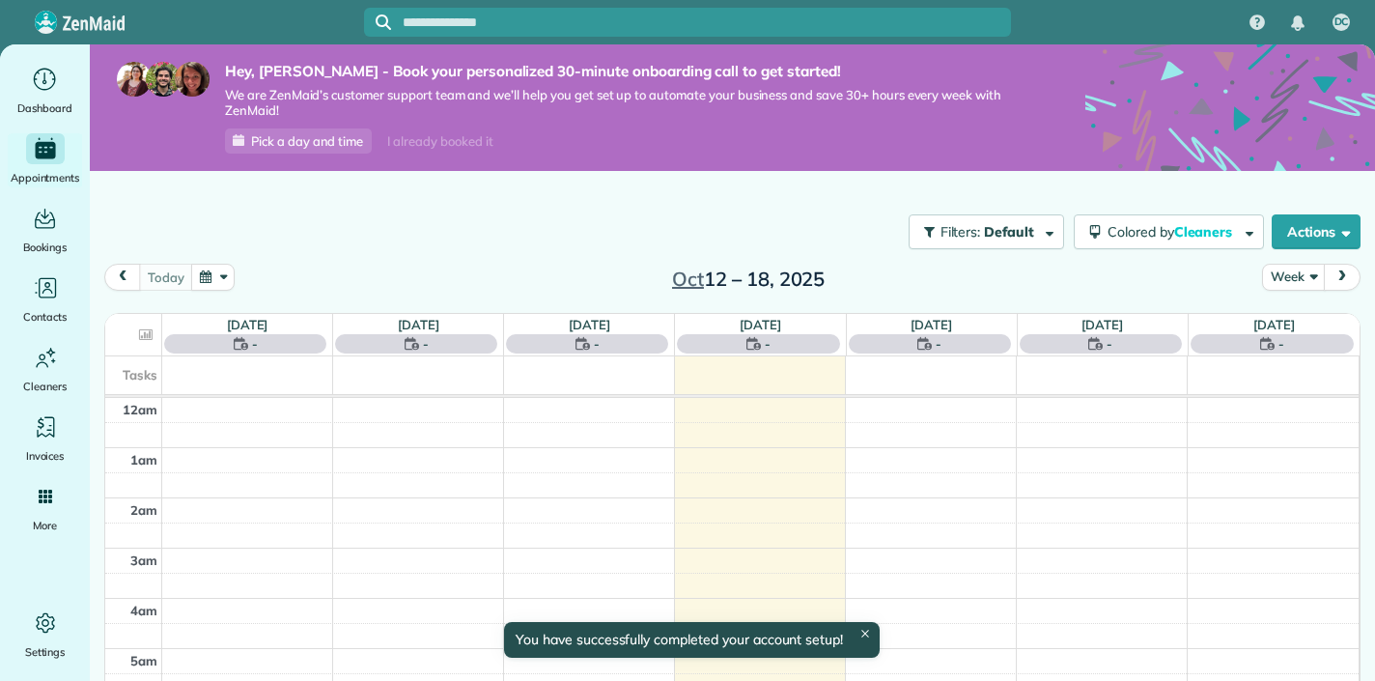  What do you see at coordinates (45, 456) in the screenshot?
I see `span: Invoices` at bounding box center [45, 456].